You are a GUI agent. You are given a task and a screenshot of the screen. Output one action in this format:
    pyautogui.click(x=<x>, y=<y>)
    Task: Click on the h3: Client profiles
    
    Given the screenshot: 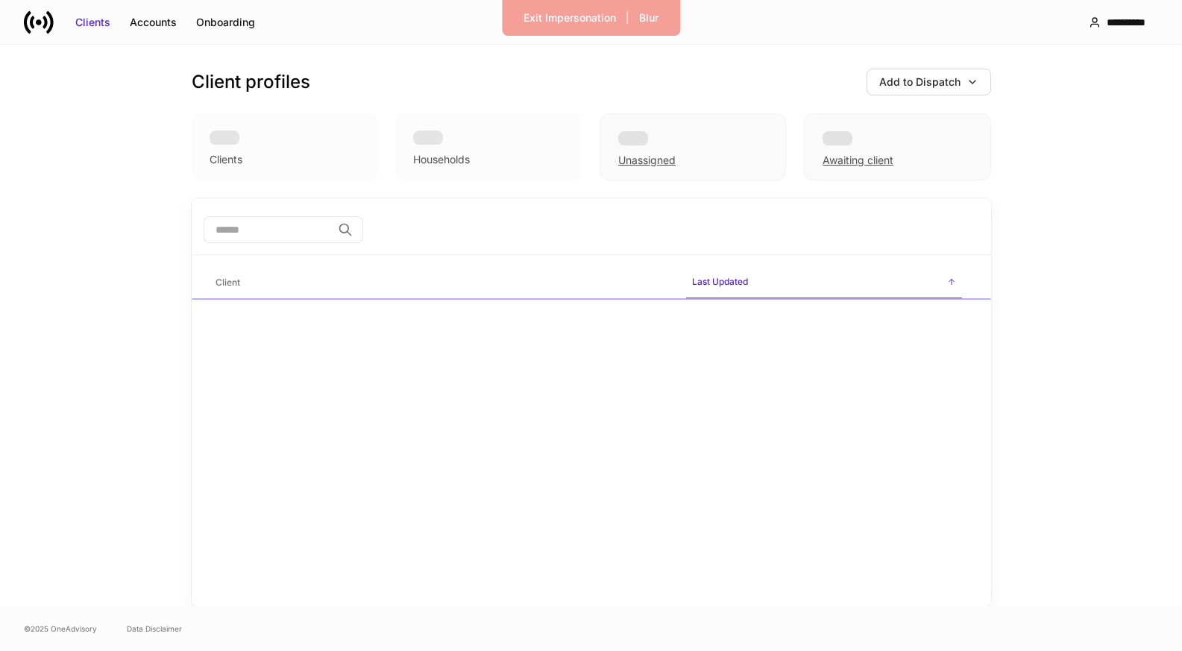 What is the action you would take?
    pyautogui.click(x=251, y=82)
    